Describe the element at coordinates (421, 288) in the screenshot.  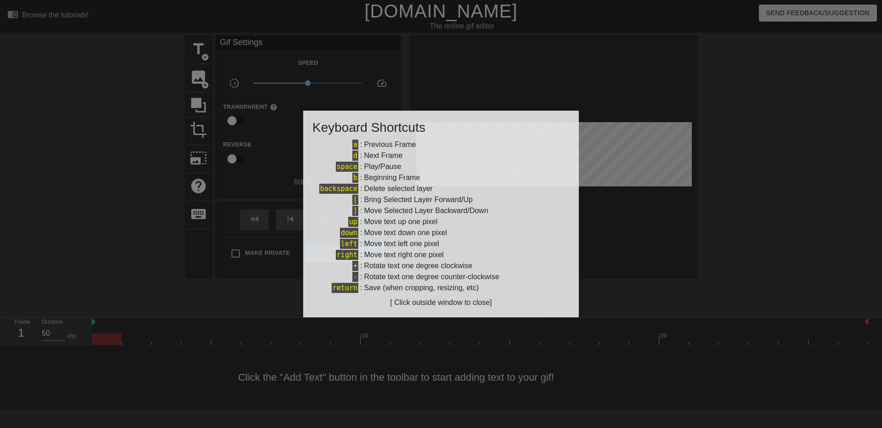
I see `div: Save (when cropping, resizing, etc)` at that location.